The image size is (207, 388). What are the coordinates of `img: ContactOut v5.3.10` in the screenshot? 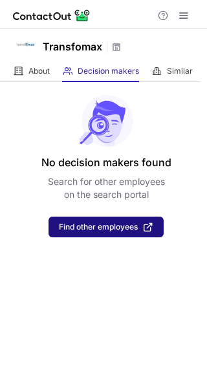 It's located at (52, 16).